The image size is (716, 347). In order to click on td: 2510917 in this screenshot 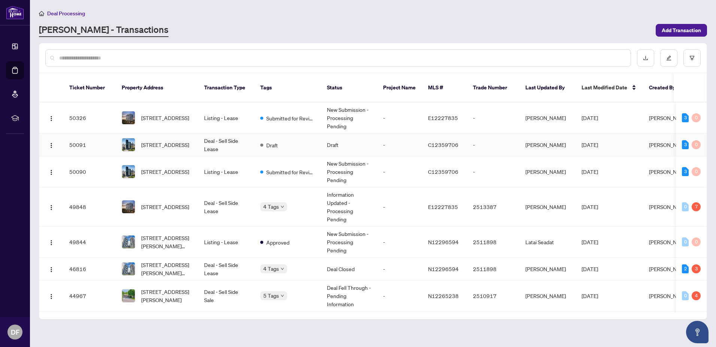, I will do `click(493, 296)`.